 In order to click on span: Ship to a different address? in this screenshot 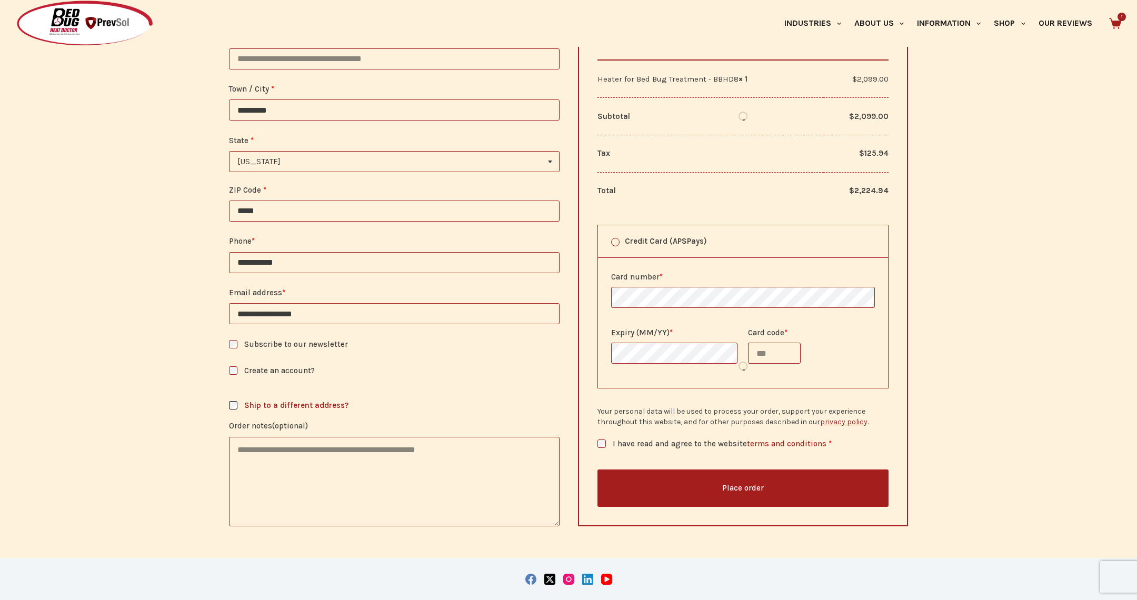, I will do `click(296, 405)`.